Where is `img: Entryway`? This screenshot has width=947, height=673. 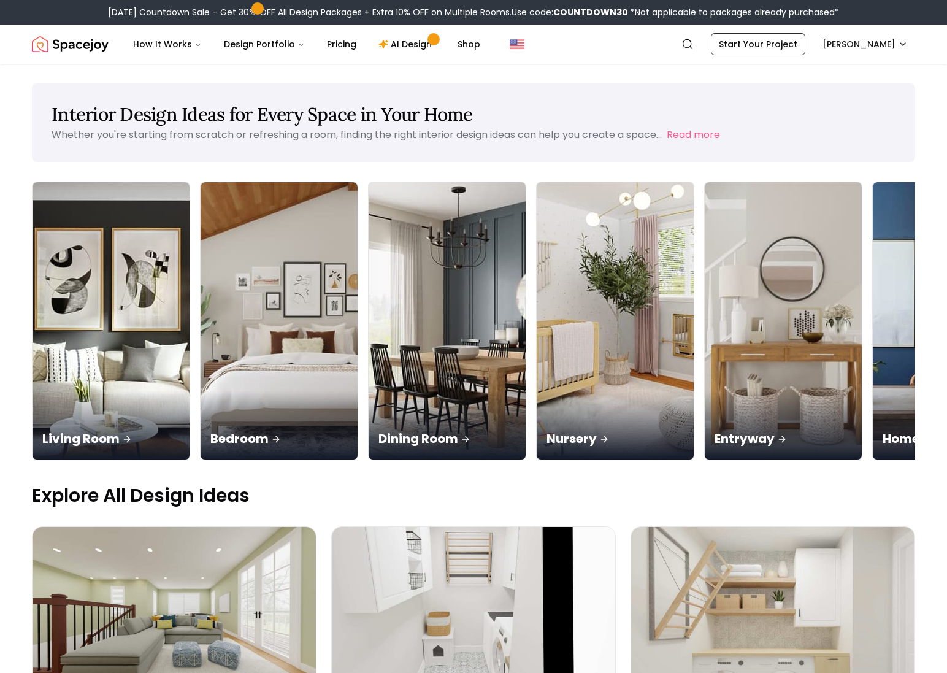
img: Entryway is located at coordinates (783, 321).